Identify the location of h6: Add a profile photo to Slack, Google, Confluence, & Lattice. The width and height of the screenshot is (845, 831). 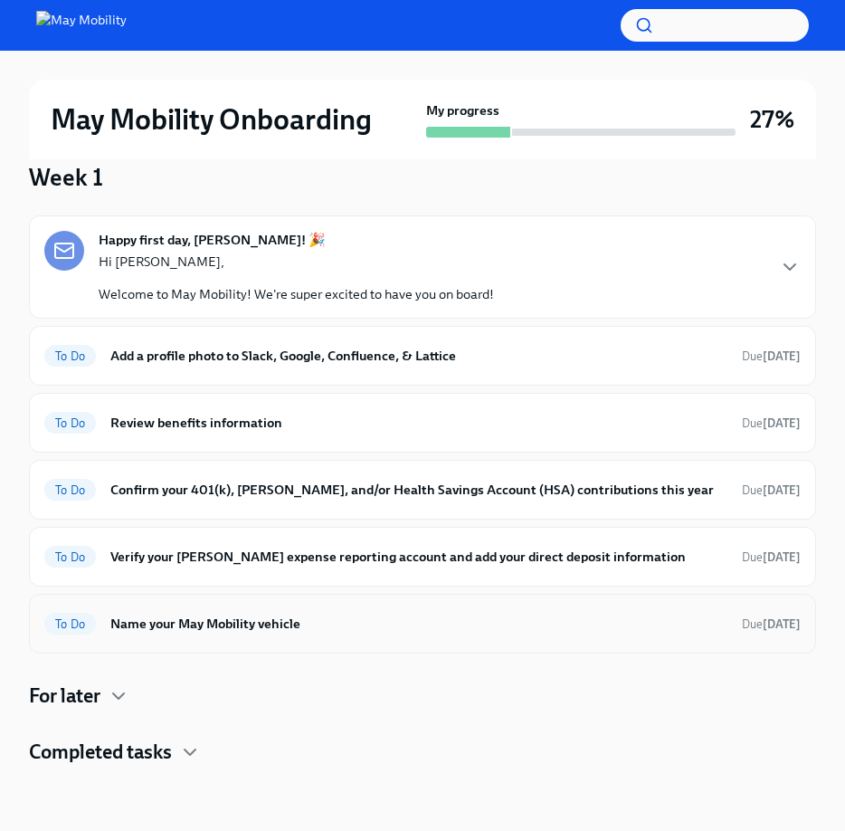
(419, 356).